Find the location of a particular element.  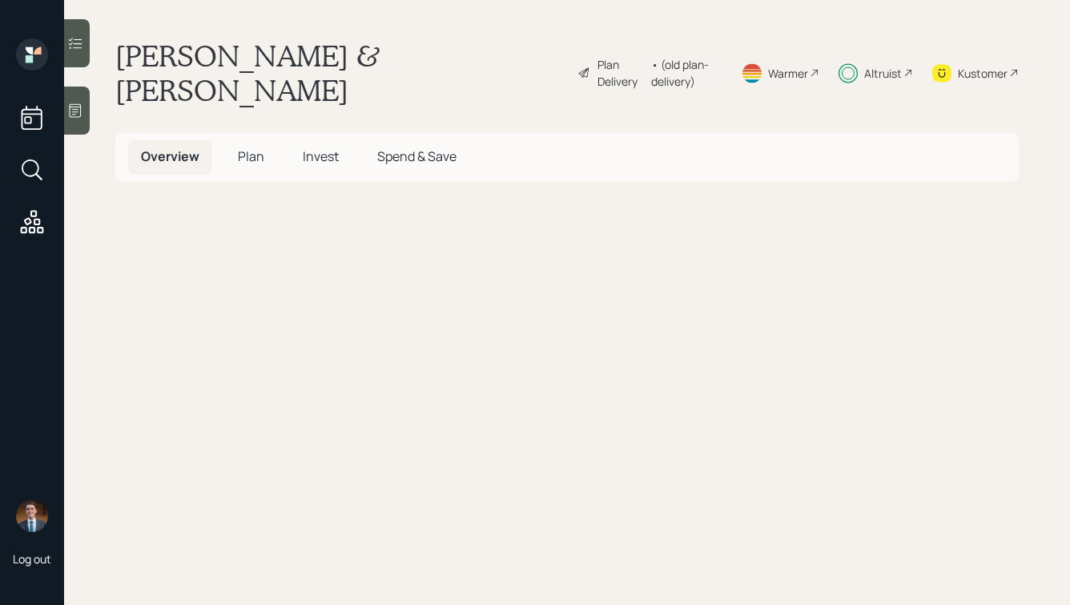

div: Log out is located at coordinates (32, 558).